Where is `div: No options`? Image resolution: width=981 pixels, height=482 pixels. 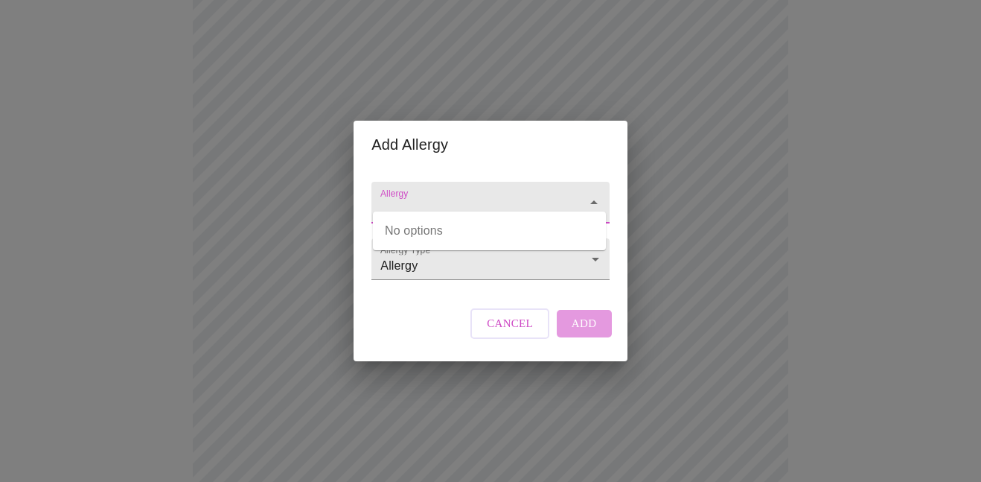
div: No options is located at coordinates (489, 231).